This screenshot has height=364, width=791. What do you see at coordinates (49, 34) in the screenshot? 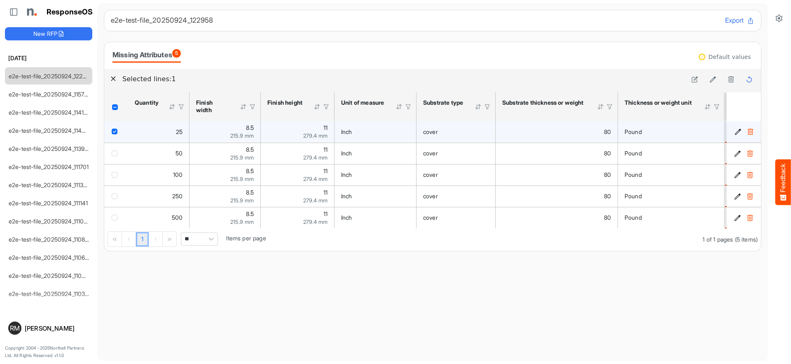
I see `button: New RFP` at bounding box center [49, 34].